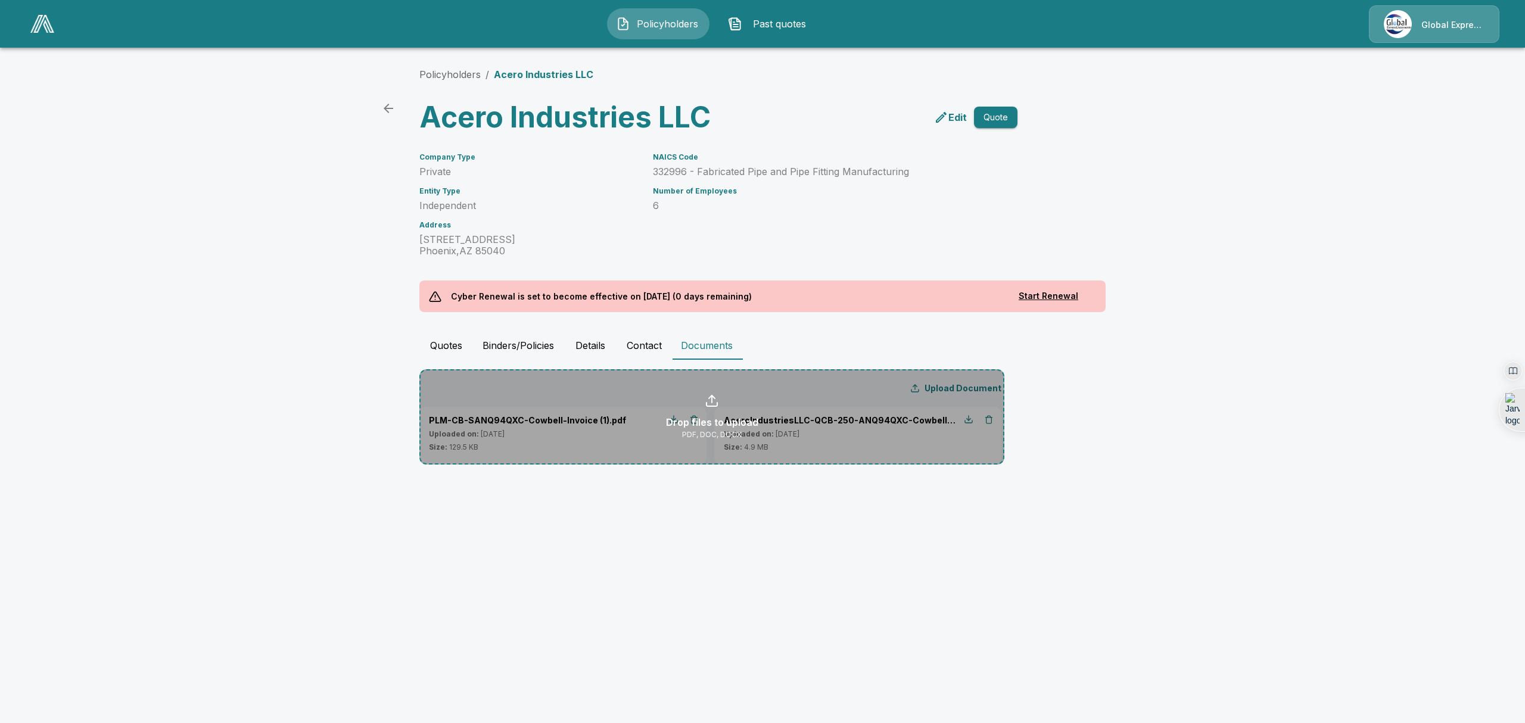 Image resolution: width=1525 pixels, height=723 pixels. I want to click on p: Global Express Underwriters, so click(1453, 25).